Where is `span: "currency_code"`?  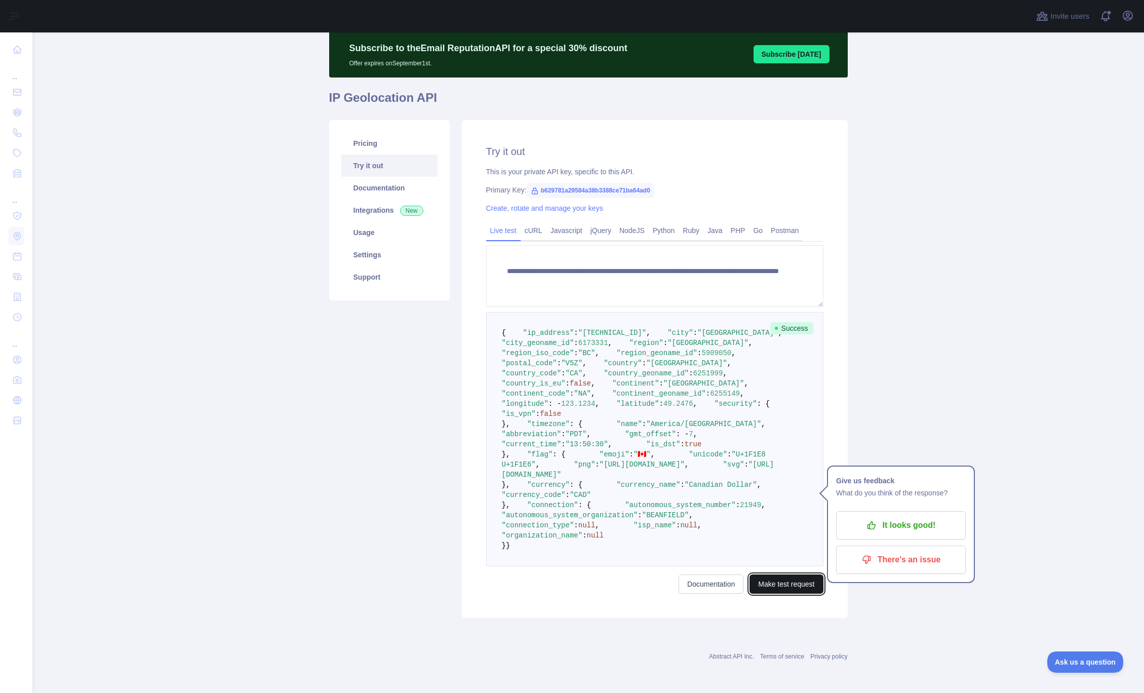 span: "currency_code" is located at coordinates (534, 495).